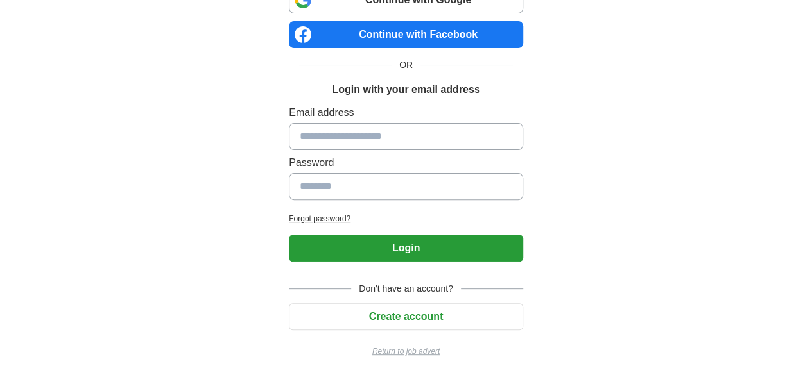  What do you see at coordinates (405, 65) in the screenshot?
I see `span: OR` at bounding box center [405, 65].